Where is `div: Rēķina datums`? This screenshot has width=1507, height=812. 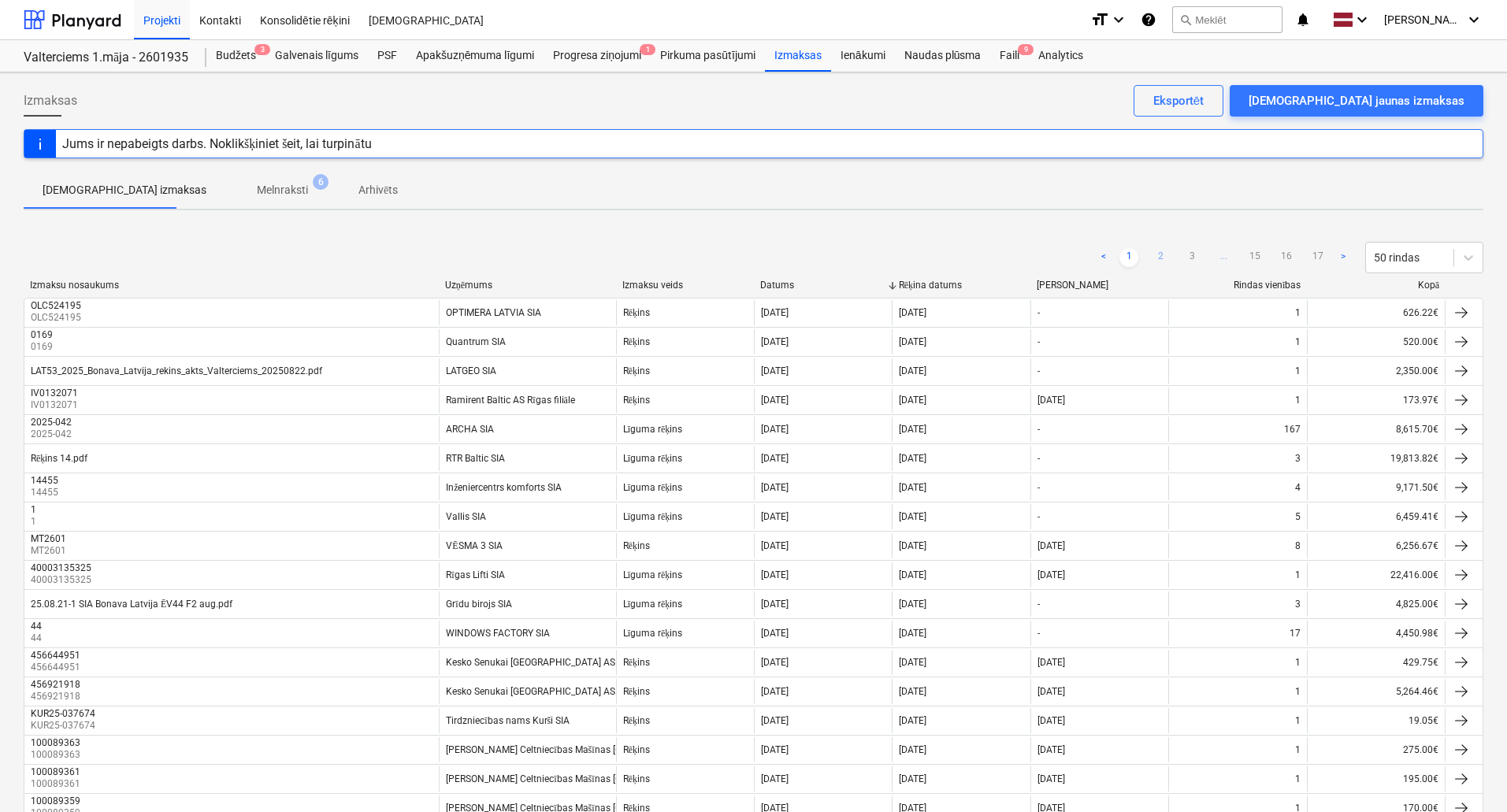 div: Rēķina datums is located at coordinates (961, 285).